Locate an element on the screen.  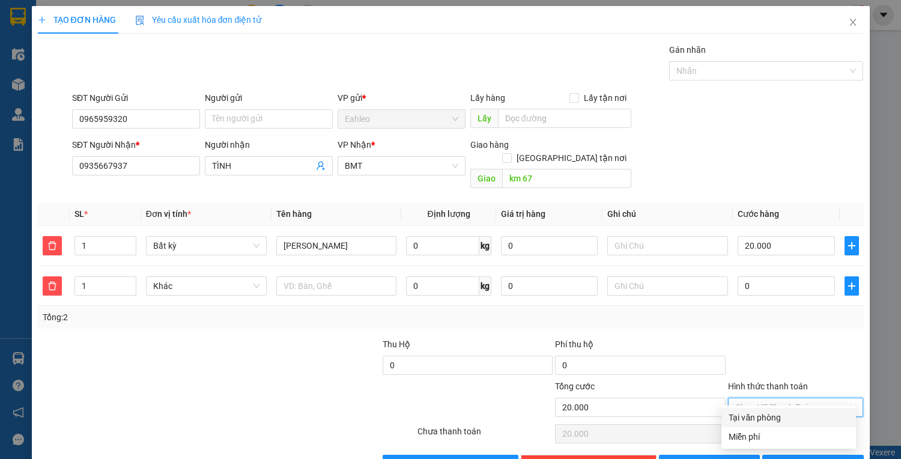
div: SĐT Người Nhận is located at coordinates (136, 145).